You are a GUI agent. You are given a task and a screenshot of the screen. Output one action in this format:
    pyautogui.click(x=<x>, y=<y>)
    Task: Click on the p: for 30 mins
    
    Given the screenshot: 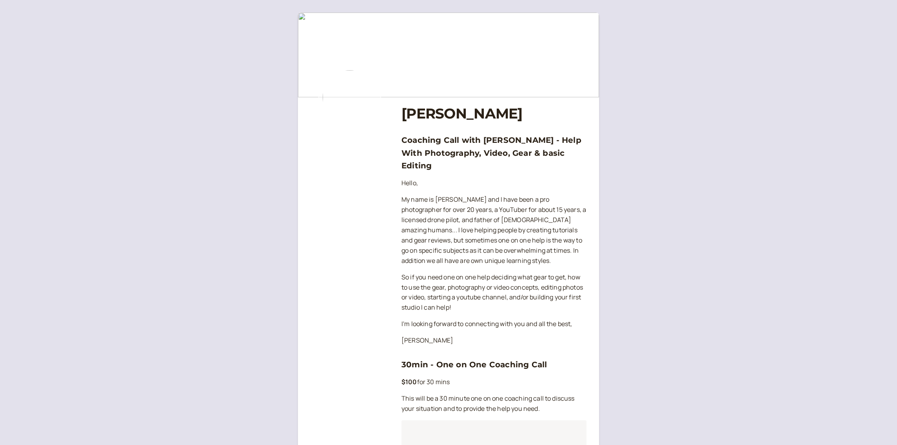 What is the action you would take?
    pyautogui.click(x=494, y=382)
    